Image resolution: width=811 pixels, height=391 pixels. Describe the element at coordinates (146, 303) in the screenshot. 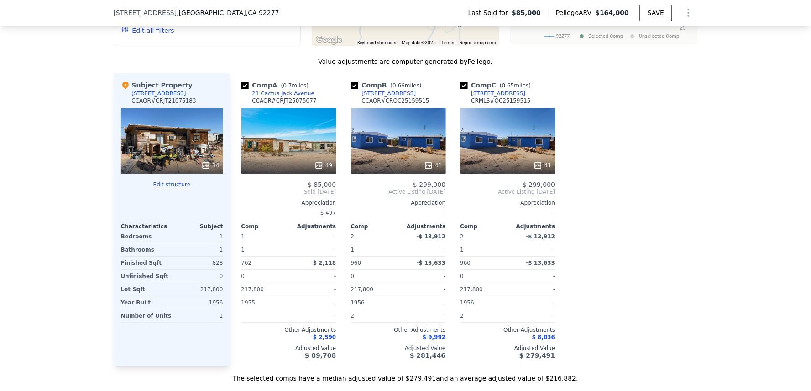

I see `div: Year Built` at that location.